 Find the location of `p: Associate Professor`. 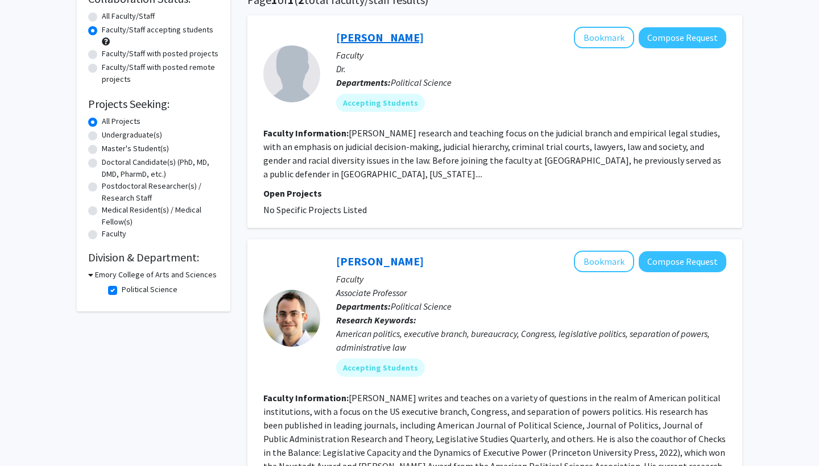

p: Associate Professor is located at coordinates (531, 293).